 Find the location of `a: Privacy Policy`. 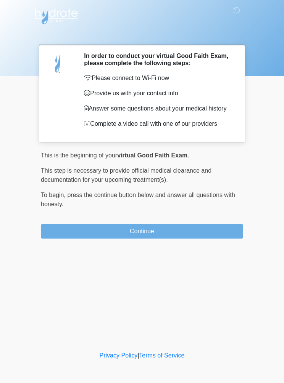

a: Privacy Policy is located at coordinates (119, 355).